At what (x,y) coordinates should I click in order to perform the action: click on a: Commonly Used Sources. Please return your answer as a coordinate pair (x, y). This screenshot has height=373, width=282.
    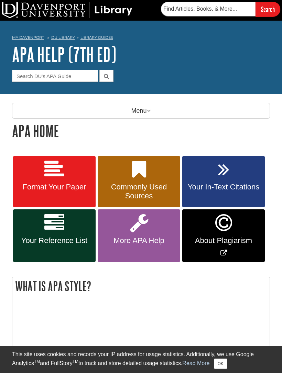
    Looking at the image, I should click on (139, 182).